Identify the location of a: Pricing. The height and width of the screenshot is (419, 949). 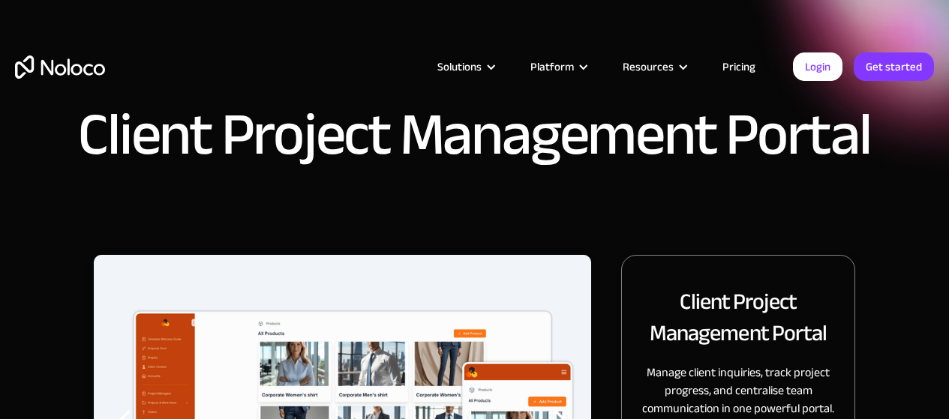
(739, 67).